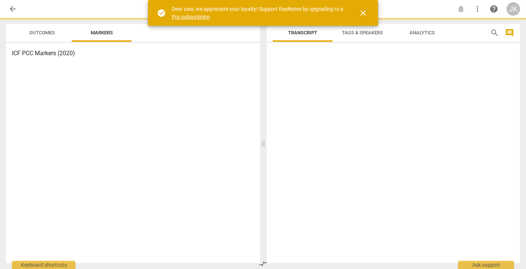  I want to click on div: Keyboard shortcuts, so click(44, 265).